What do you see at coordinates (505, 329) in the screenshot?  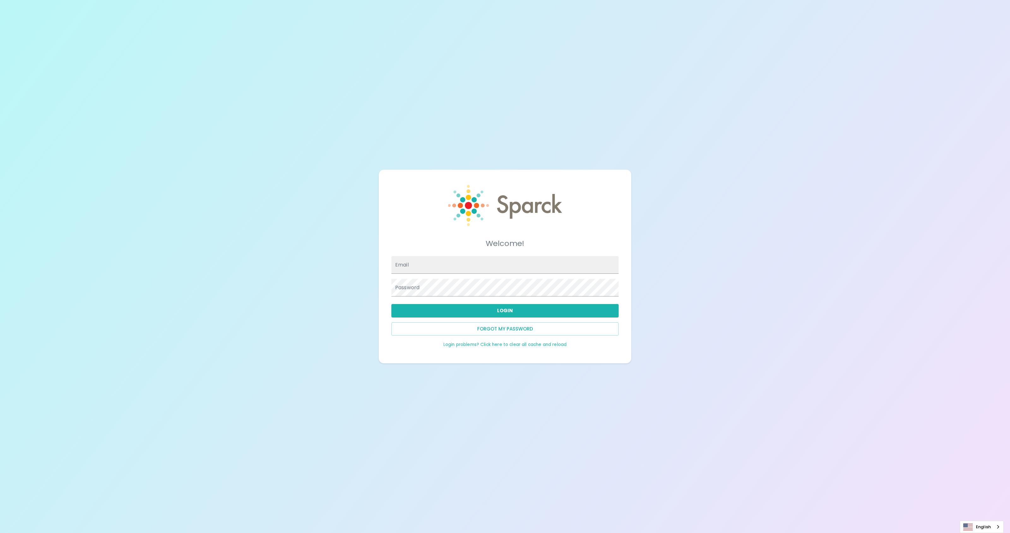 I see `button: Forgot my password` at bounding box center [505, 329].